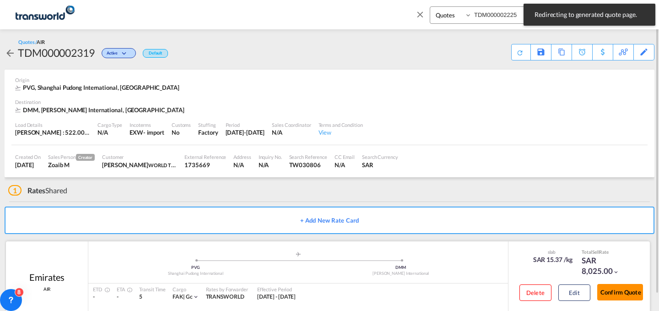  Describe the element at coordinates (140, 165) in the screenshot. I see `div: NABEEL MOHAMMED` at that location.